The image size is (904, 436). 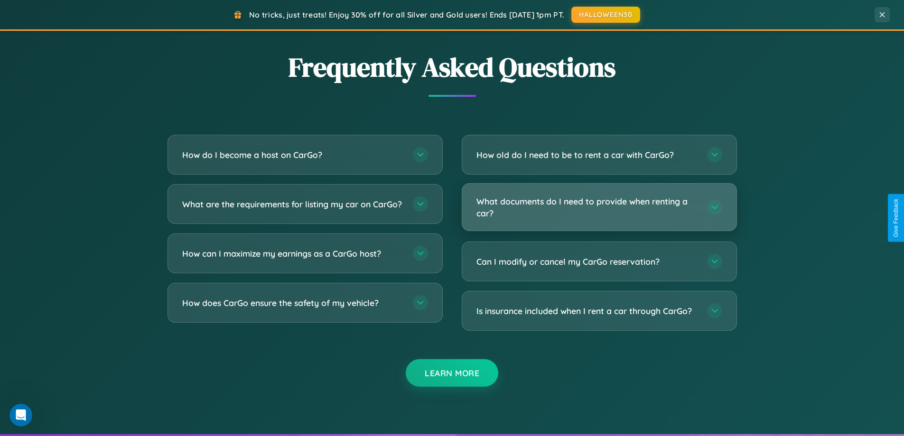 I want to click on h3: What documents do I need to provide when renting a car?, so click(x=587, y=207).